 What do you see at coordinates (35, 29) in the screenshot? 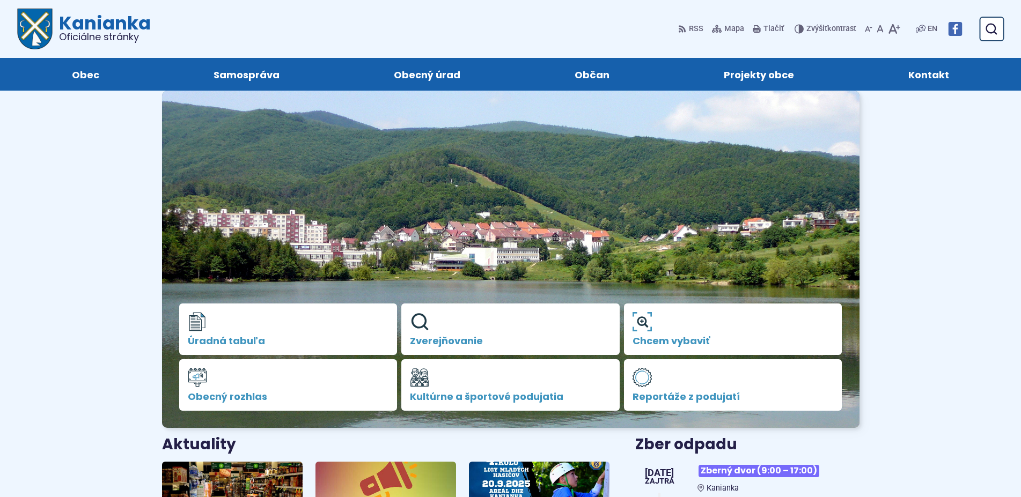
I see `img: Prejsť na domovskú stránku` at bounding box center [35, 29].